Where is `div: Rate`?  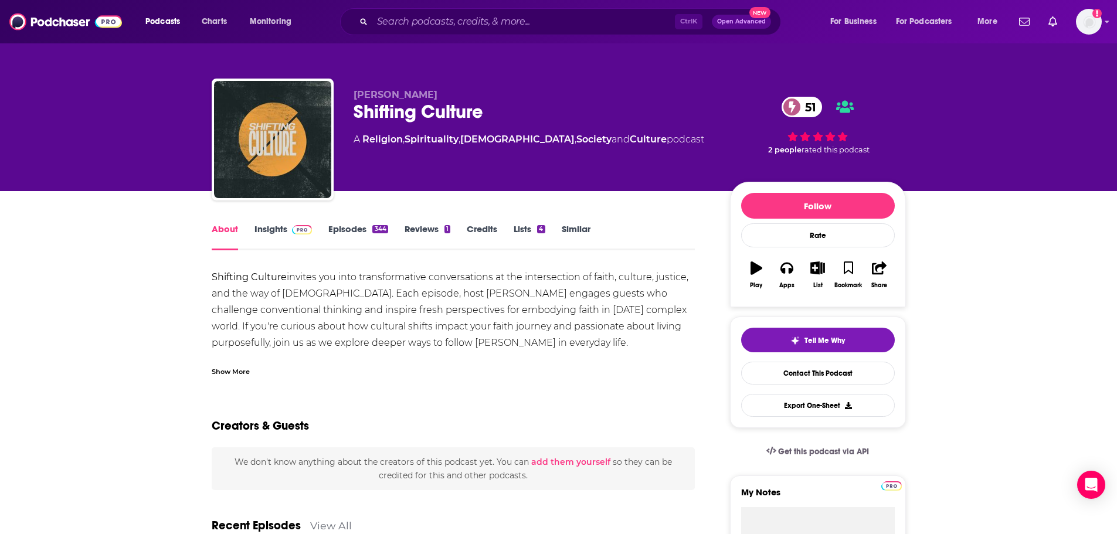
div: Rate is located at coordinates (818, 235).